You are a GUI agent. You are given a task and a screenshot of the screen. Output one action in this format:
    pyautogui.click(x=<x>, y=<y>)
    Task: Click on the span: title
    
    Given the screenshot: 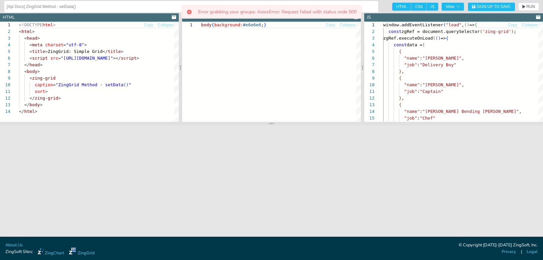 What is the action you would take?
    pyautogui.click(x=114, y=51)
    